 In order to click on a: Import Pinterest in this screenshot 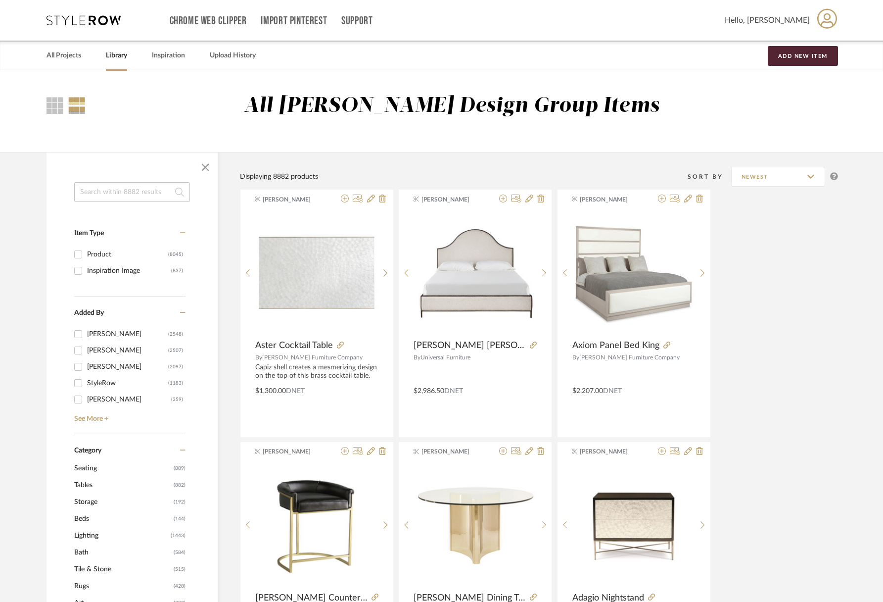, I will do `click(294, 21)`.